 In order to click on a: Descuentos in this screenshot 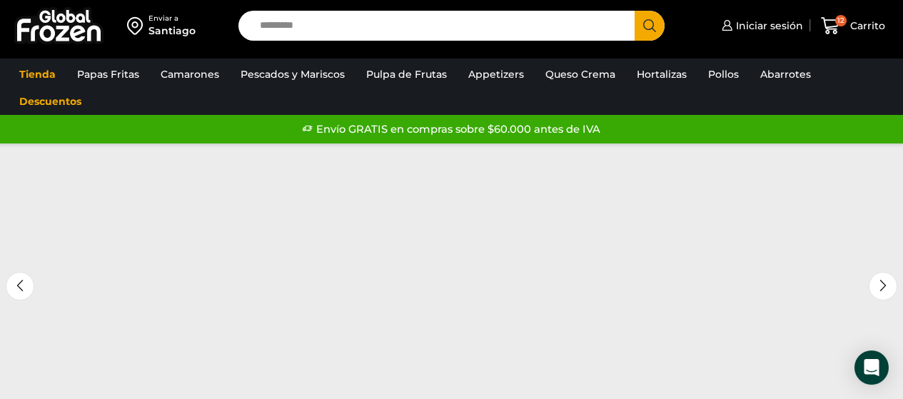, I will do `click(50, 101)`.